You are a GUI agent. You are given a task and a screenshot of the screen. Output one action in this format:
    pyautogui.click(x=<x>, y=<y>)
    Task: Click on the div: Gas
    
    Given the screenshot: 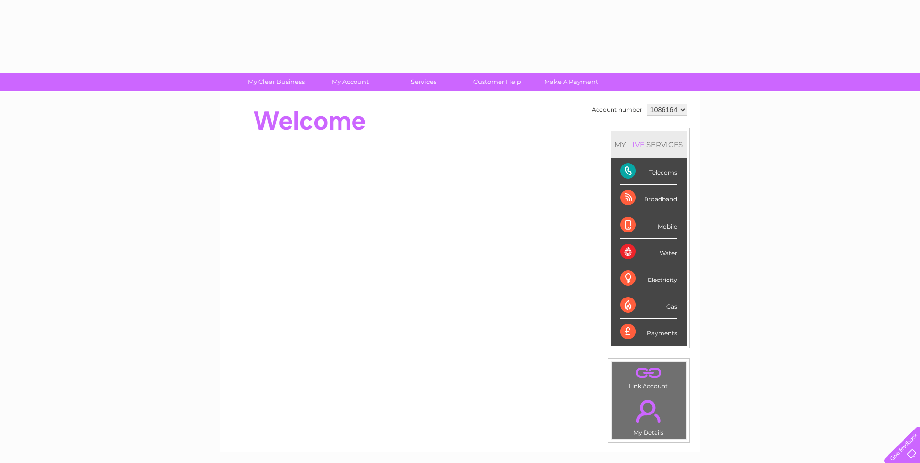 What is the action you would take?
    pyautogui.click(x=648, y=305)
    